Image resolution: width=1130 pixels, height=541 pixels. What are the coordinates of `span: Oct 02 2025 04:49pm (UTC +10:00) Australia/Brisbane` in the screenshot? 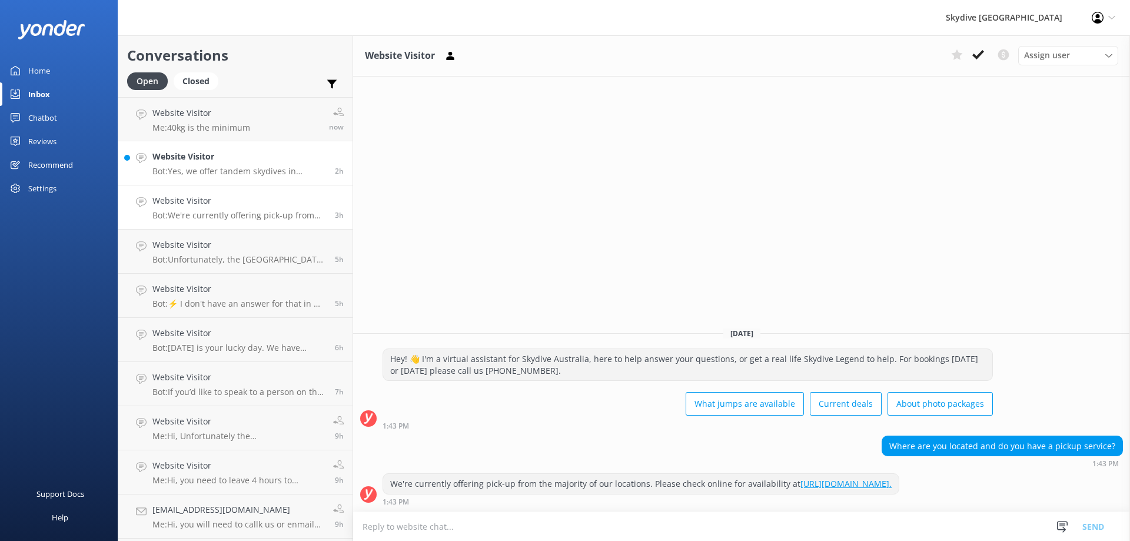 It's located at (336, 127).